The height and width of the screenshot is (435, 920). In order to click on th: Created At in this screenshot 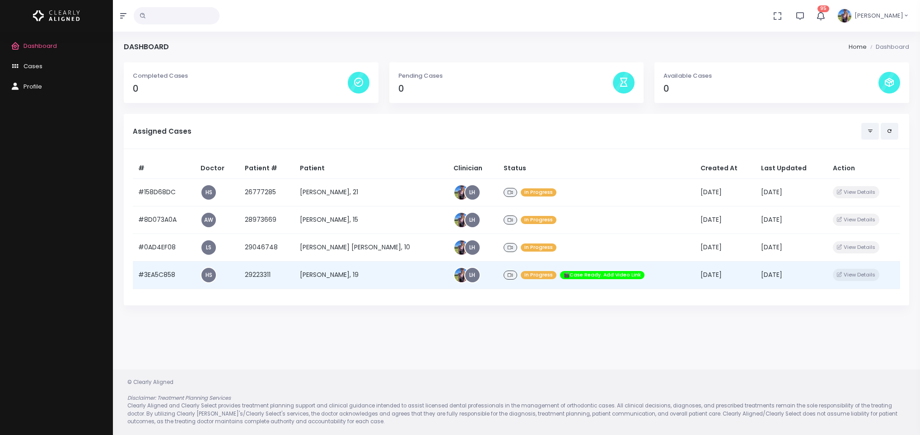, I will do `click(725, 168)`.